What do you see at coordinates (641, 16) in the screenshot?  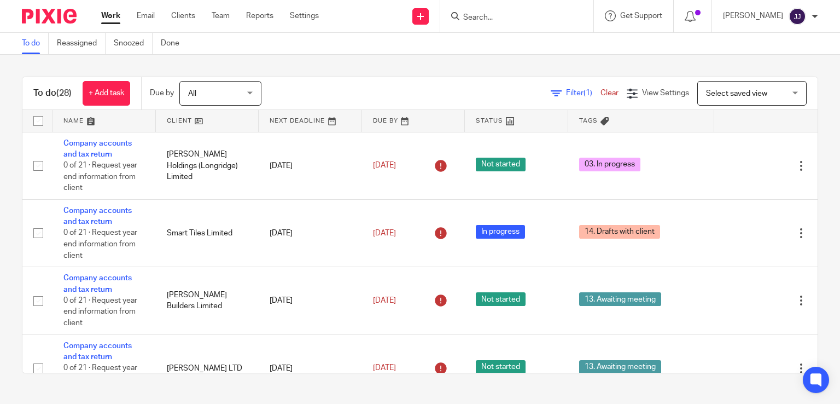 I see `span: Get Support` at bounding box center [641, 16].